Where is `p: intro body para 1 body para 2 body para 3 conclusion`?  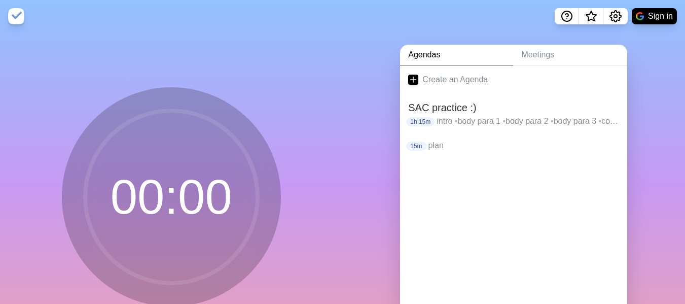 p: intro body para 1 body para 2 body para 3 conclusion is located at coordinates (528, 121).